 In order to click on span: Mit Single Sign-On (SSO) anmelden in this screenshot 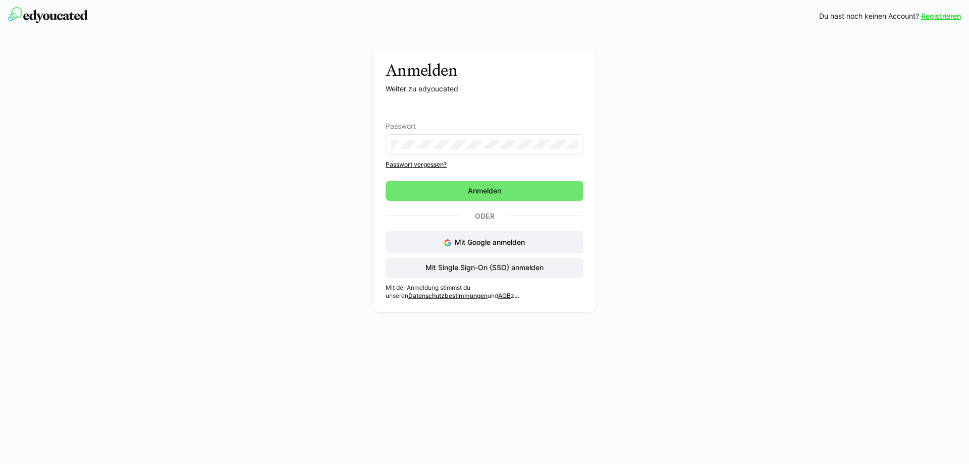, I will do `click(485, 268)`.